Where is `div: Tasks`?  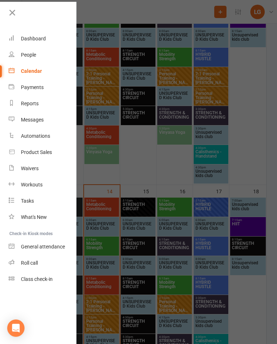
div: Tasks is located at coordinates (27, 201).